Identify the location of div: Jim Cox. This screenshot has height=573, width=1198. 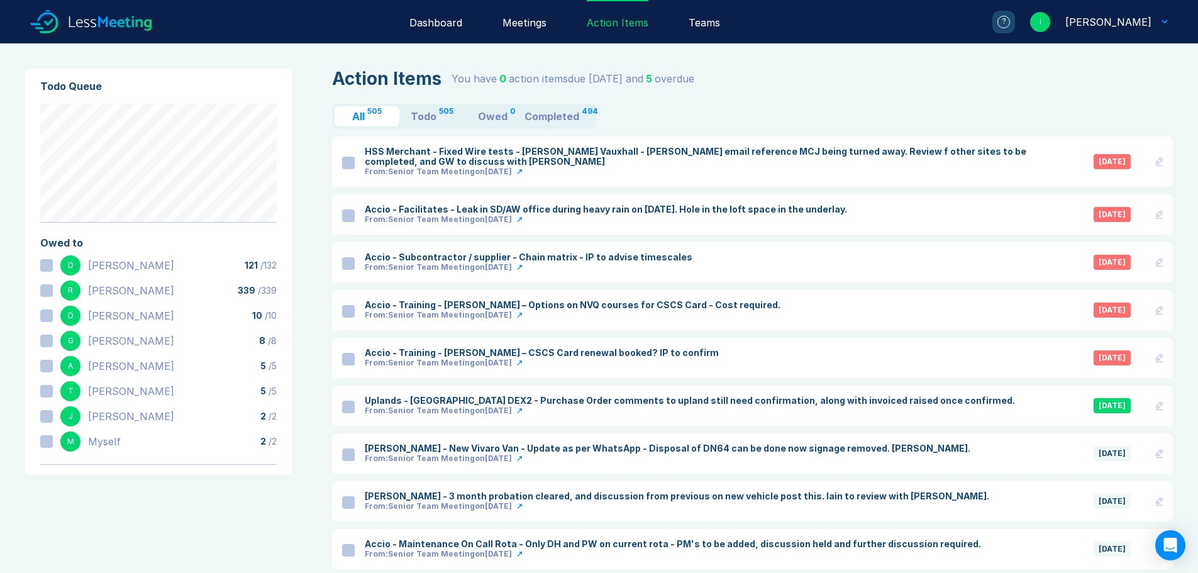
(131, 416).